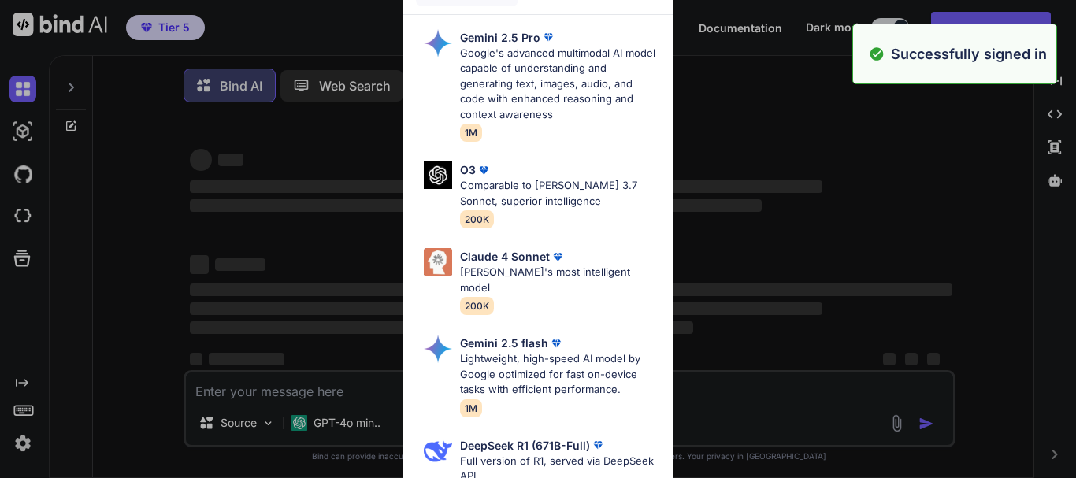 The image size is (1076, 478). Describe the element at coordinates (500, 37) in the screenshot. I see `p: Gemini 2.5 Pro` at that location.